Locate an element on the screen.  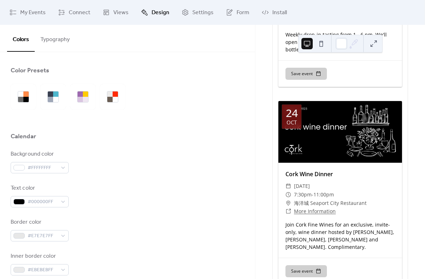
a: Cork Wine Dinner is located at coordinates (309, 174).